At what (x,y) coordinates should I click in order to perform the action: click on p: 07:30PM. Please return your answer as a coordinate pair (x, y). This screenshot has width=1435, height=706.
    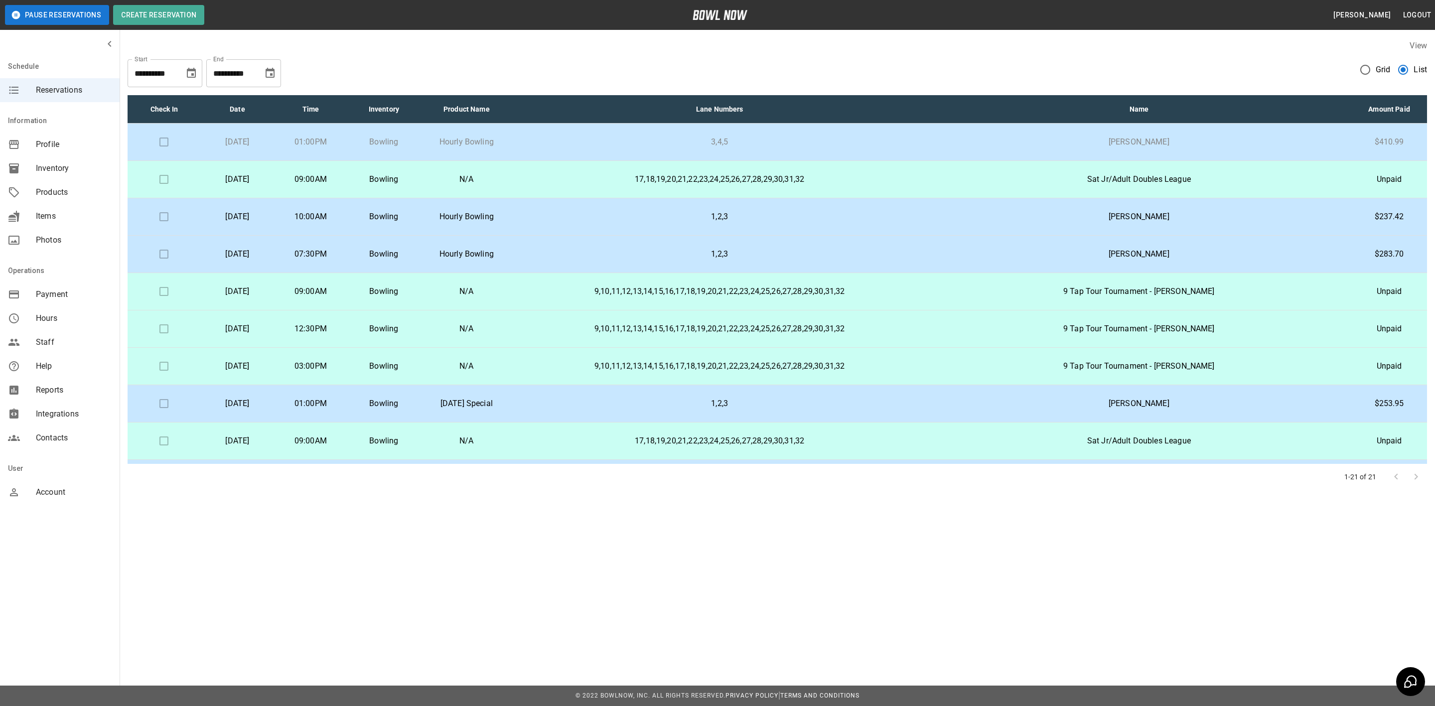
    Looking at the image, I should click on (310, 254).